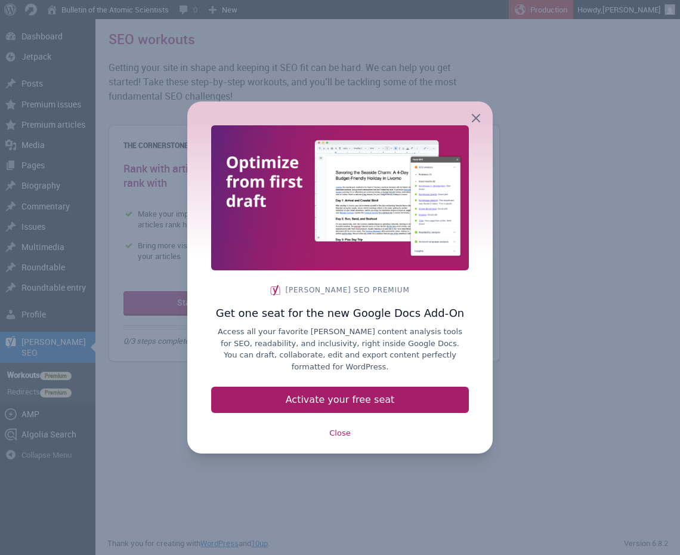  What do you see at coordinates (340, 433) in the screenshot?
I see `a: Close` at bounding box center [340, 433].